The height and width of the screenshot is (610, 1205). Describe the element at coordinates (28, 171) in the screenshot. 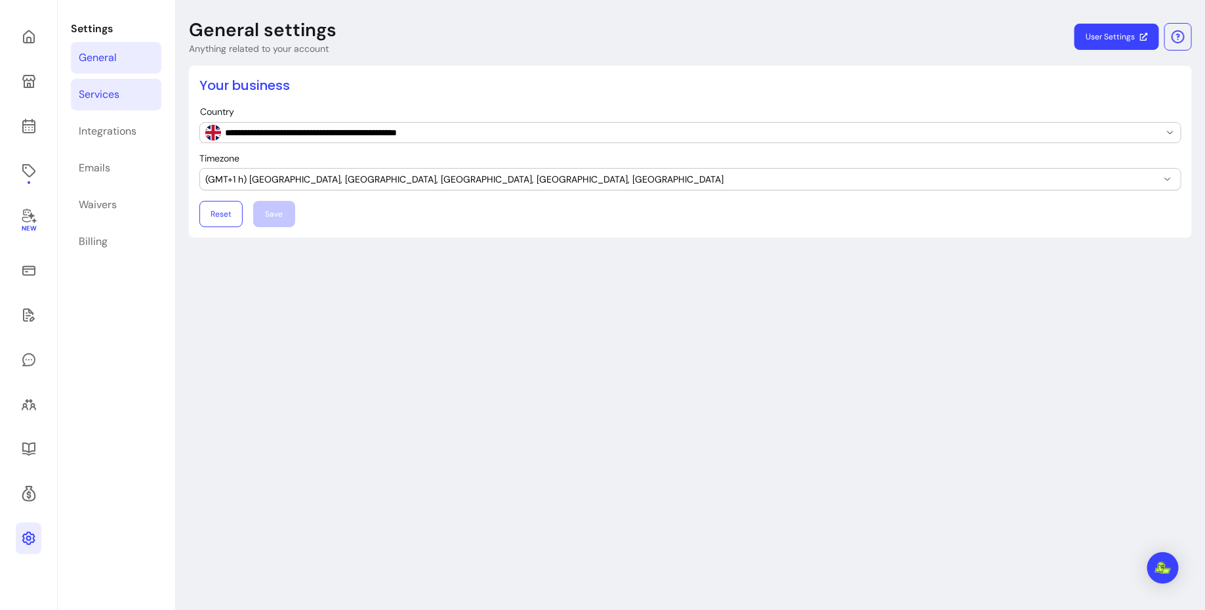

I see `a: Offerings` at that location.